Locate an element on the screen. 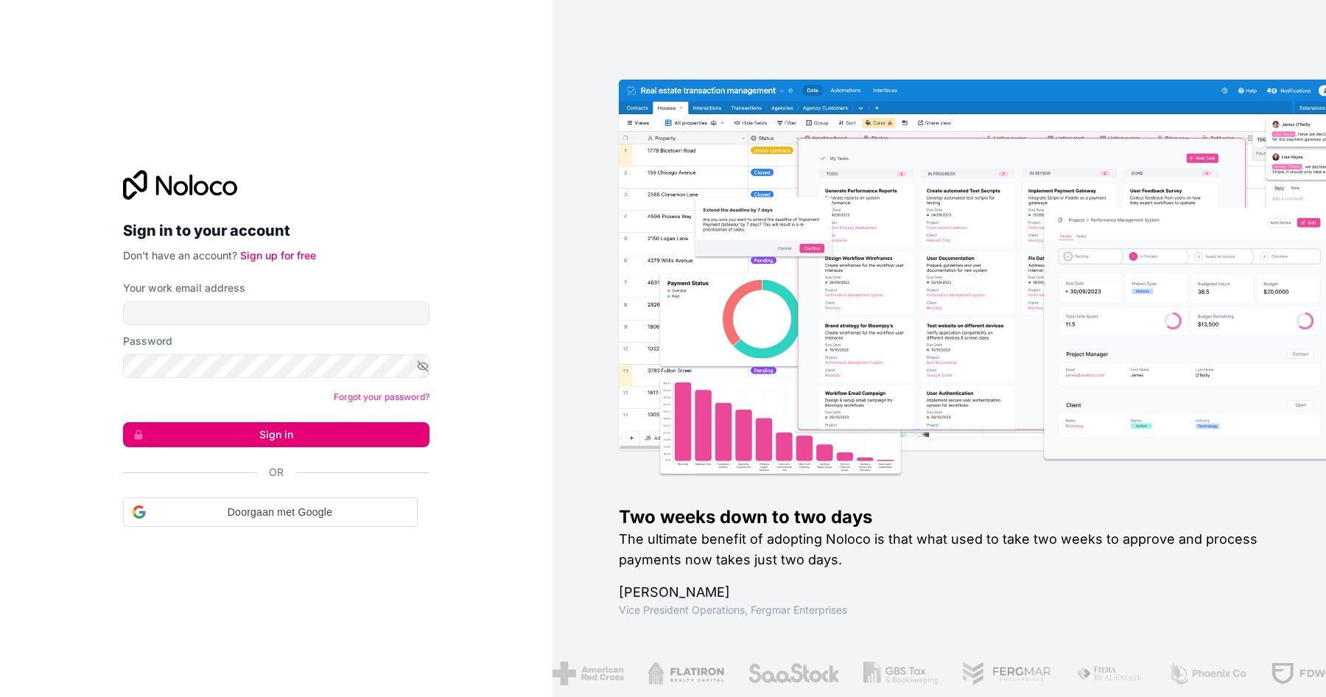 The width and height of the screenshot is (1326, 697). img: /assets/fergmar-CudnrXN5.png is located at coordinates (1006, 673).